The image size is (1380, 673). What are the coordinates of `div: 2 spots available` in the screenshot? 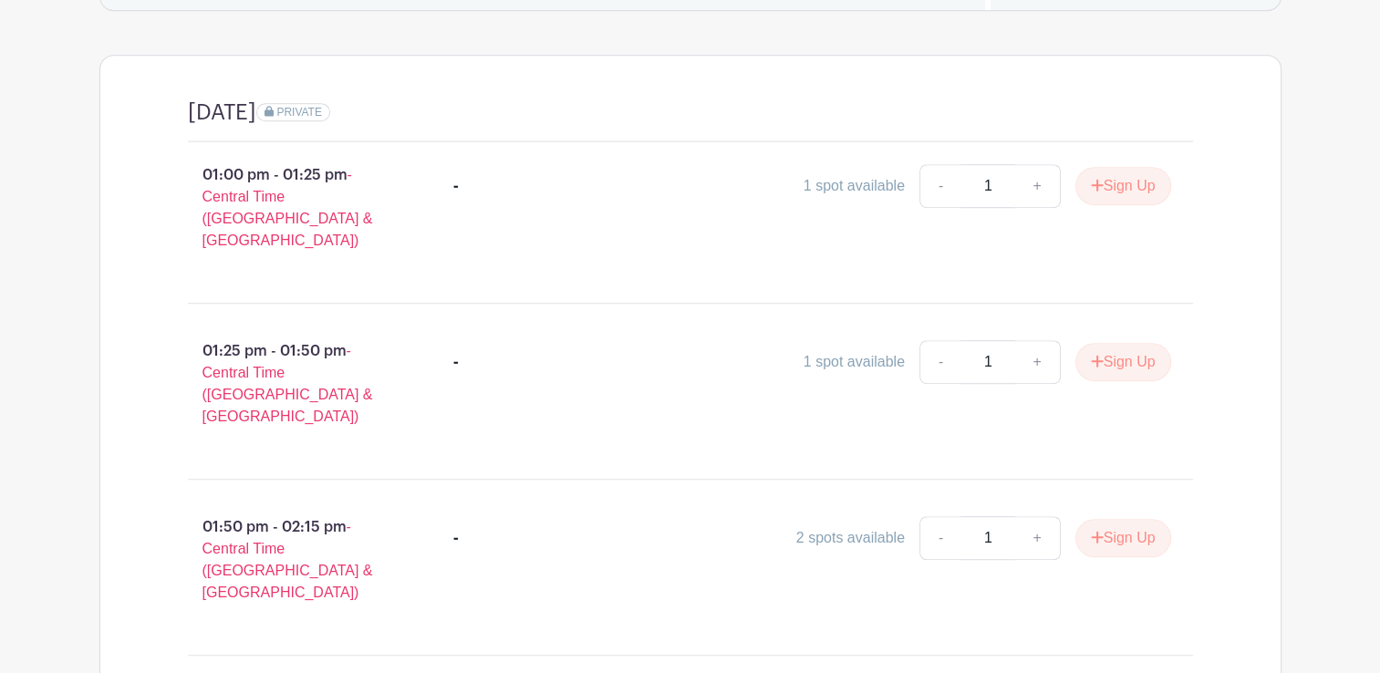 It's located at (850, 538).